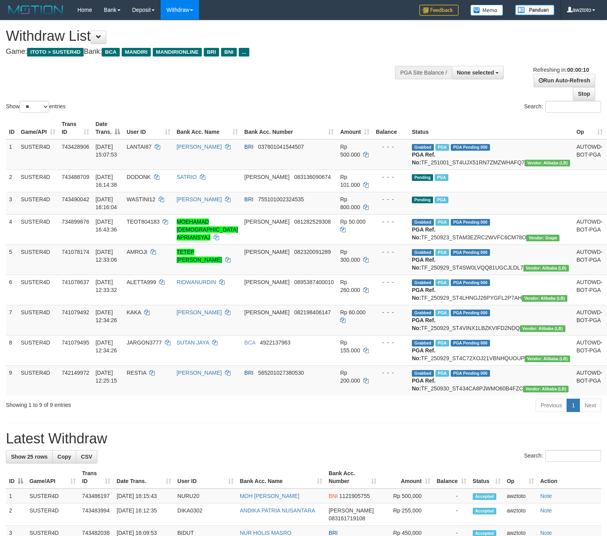 The height and width of the screenshot is (536, 607). Describe the element at coordinates (36, 107) in the screenshot. I see `label: Show entries` at that location.